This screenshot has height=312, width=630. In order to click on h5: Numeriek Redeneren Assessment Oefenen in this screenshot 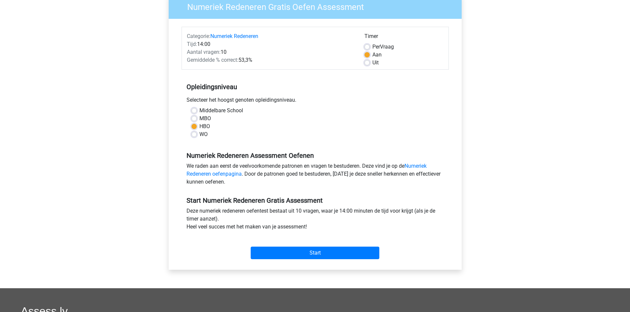, I will do `click(315, 156)`.